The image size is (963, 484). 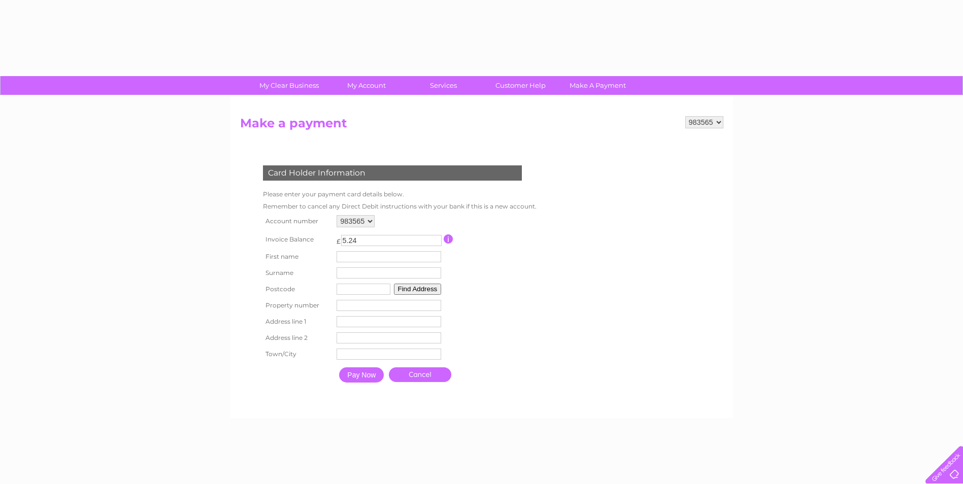 I want to click on th: Town/City, so click(x=297, y=354).